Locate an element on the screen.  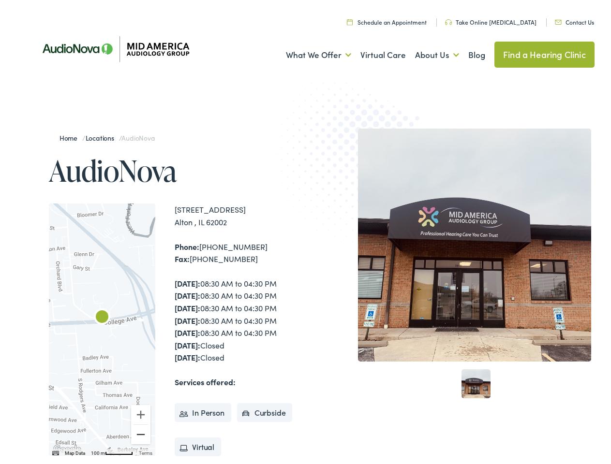
a: Home is located at coordinates (71, 135).